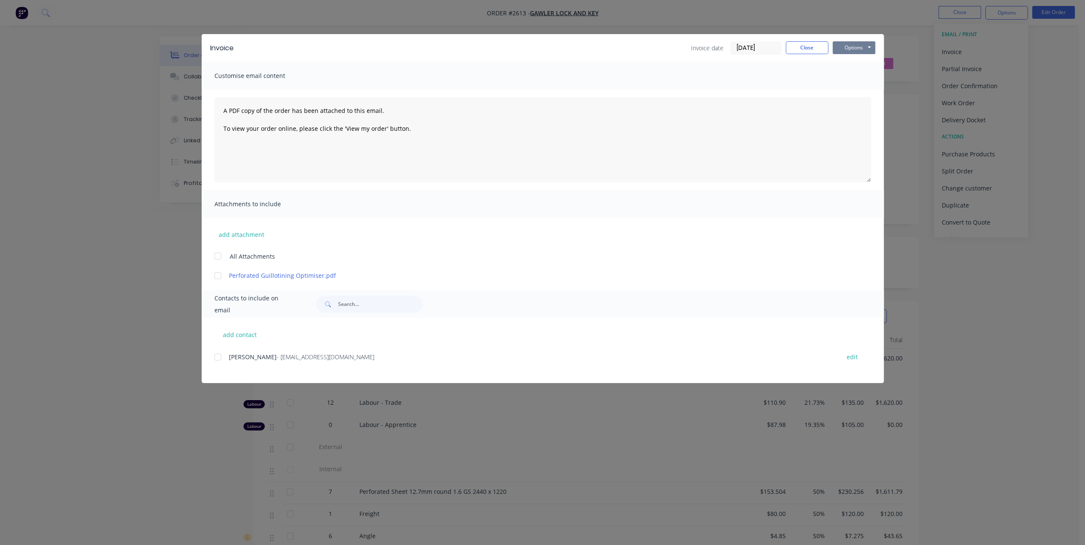 This screenshot has height=545, width=1085. I want to click on span: Attachments to include, so click(261, 204).